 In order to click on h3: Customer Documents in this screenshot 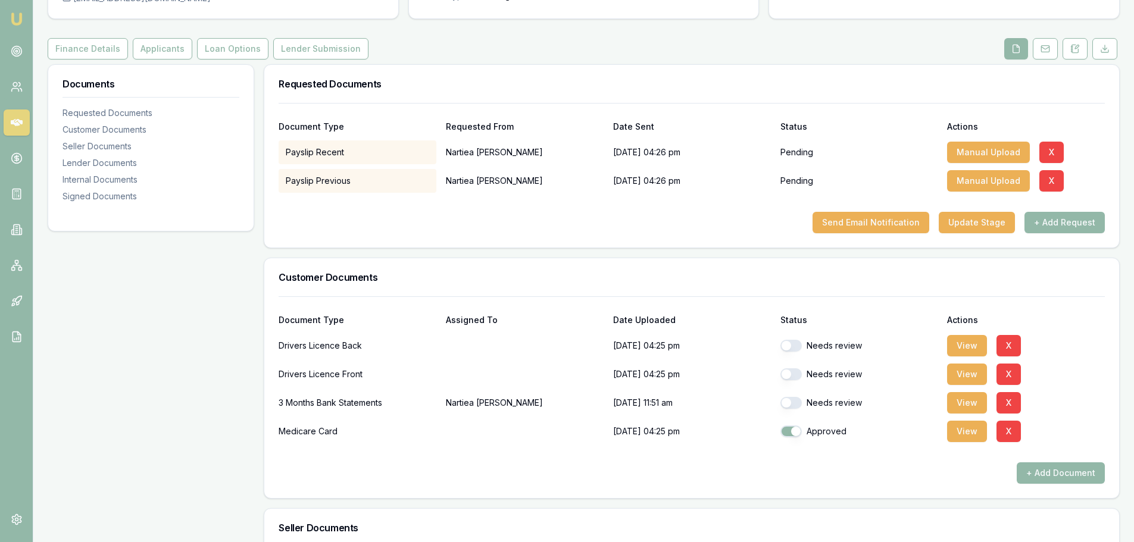, I will do `click(692, 277)`.